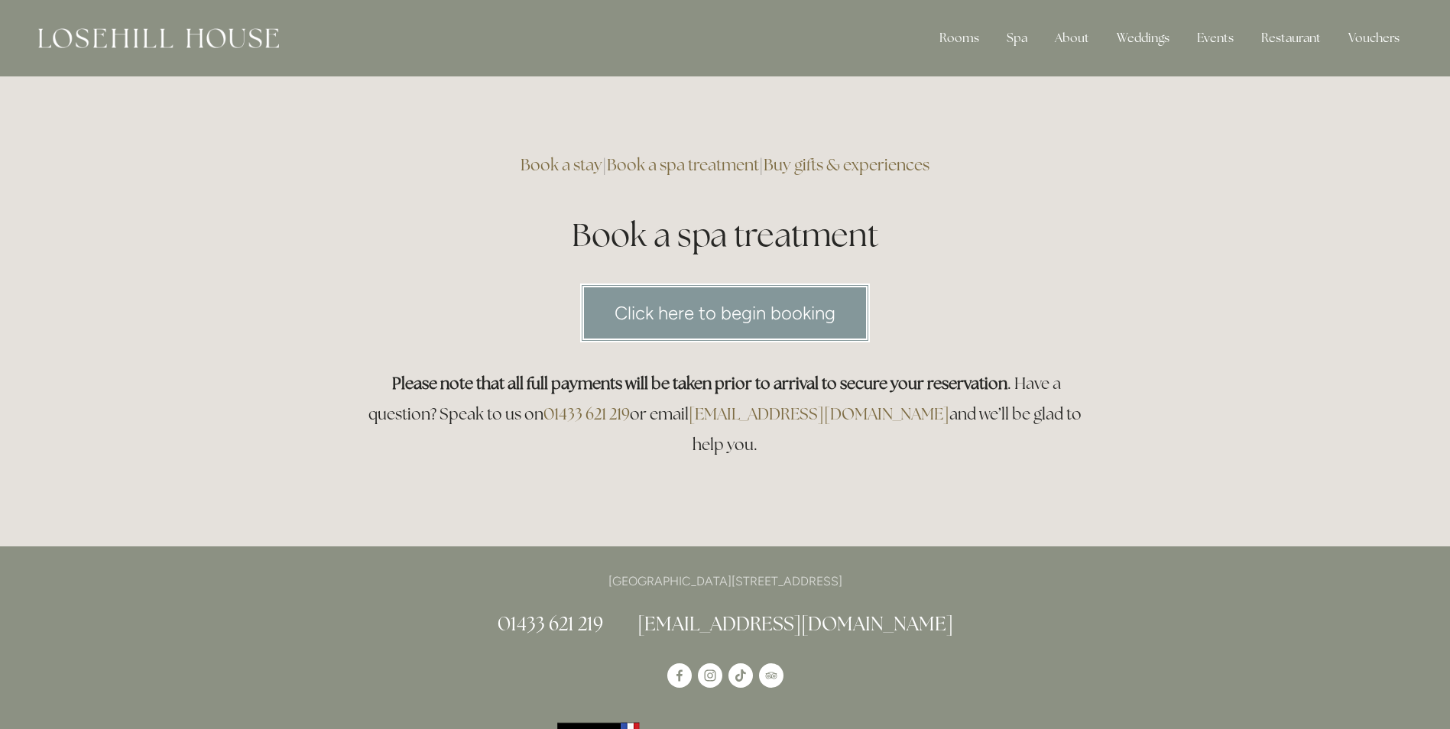 This screenshot has width=1450, height=729. What do you see at coordinates (710, 676) in the screenshot?
I see `a: Instagram` at bounding box center [710, 676].